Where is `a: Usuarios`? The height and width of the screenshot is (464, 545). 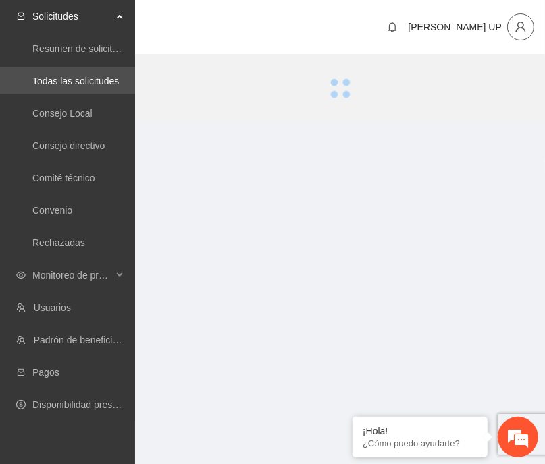 a: Usuarios is located at coordinates (52, 308).